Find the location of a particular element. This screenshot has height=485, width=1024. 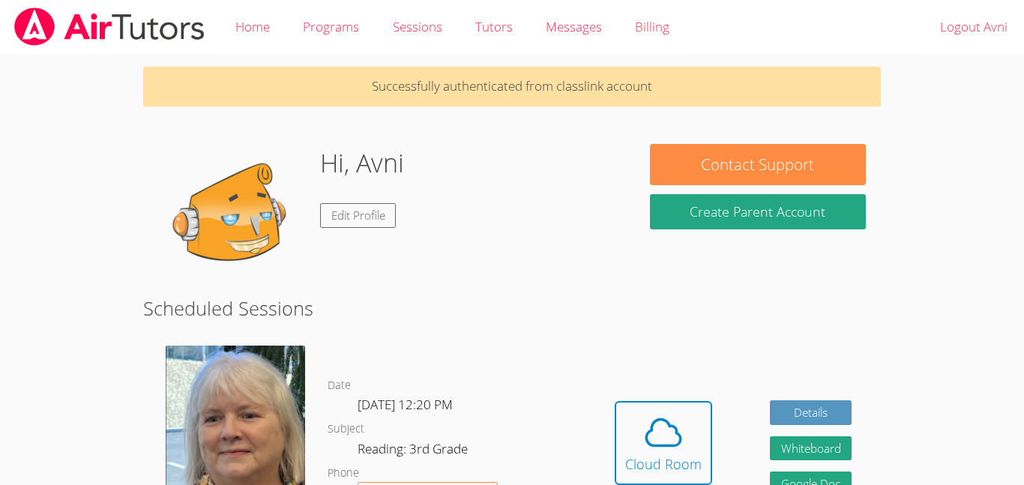

dt: Subject is located at coordinates (346, 429).